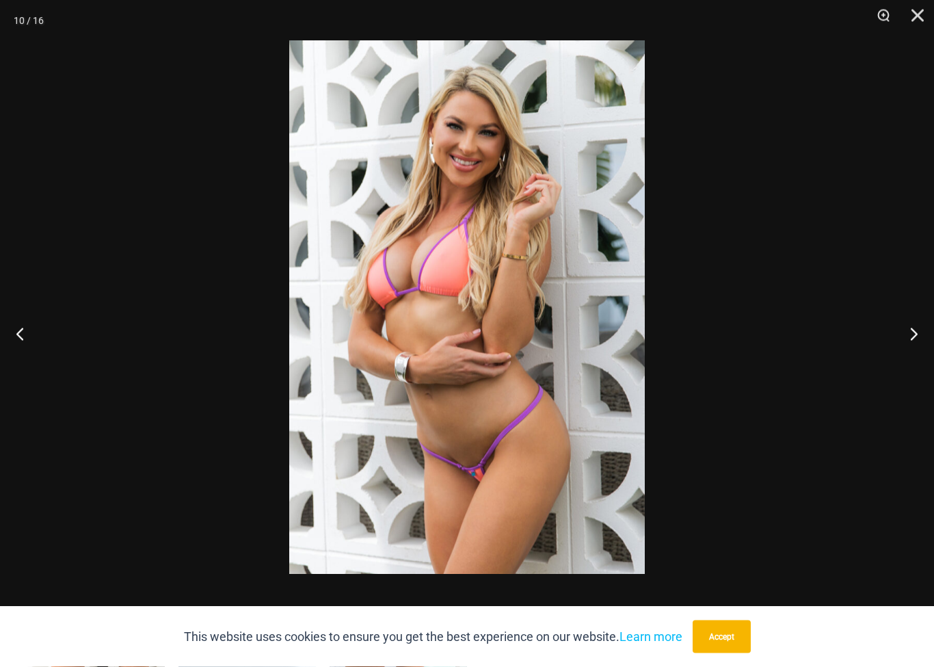 The height and width of the screenshot is (667, 934). I want to click on a: Learn more, so click(651, 636).